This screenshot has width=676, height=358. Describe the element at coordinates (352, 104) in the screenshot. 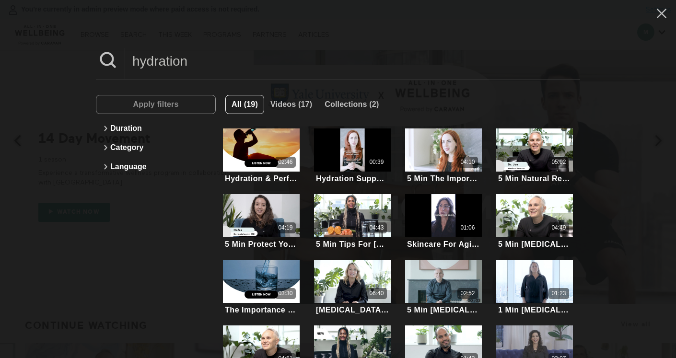

I see `span: Collections (2)` at that location.